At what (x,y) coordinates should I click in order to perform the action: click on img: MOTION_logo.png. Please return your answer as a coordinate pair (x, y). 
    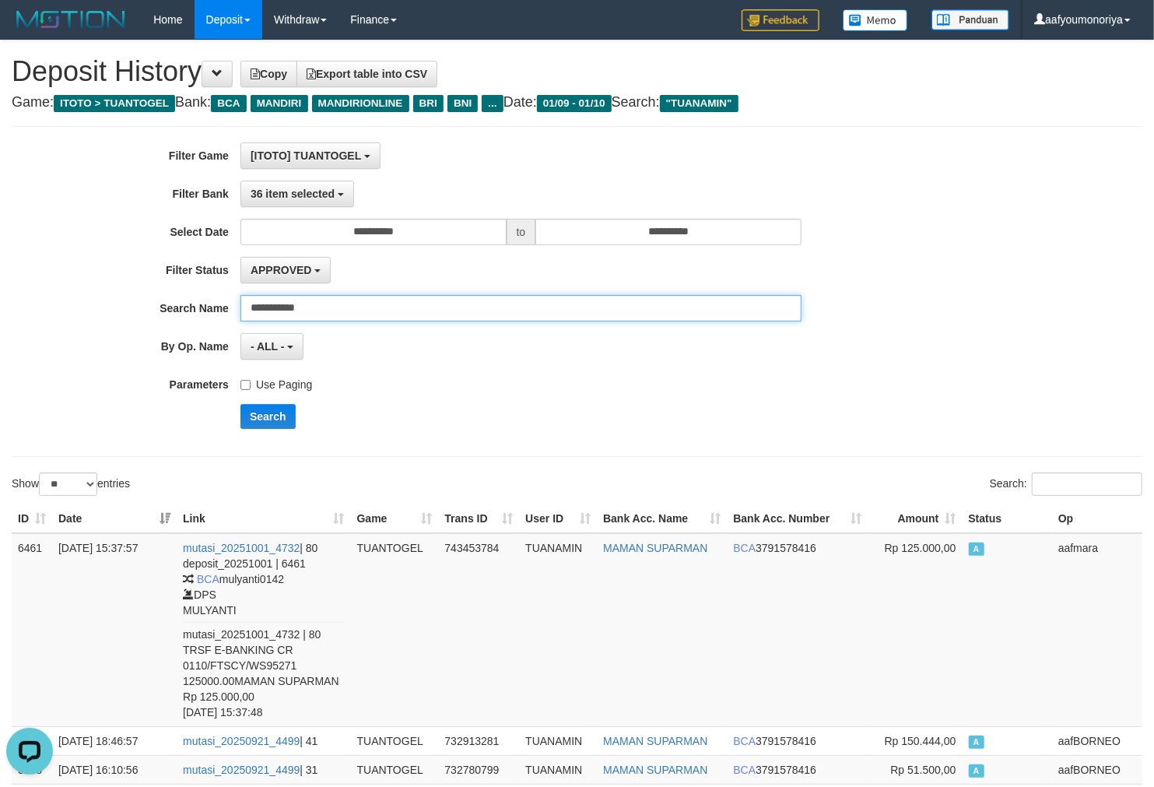
    Looking at the image, I should click on (71, 19).